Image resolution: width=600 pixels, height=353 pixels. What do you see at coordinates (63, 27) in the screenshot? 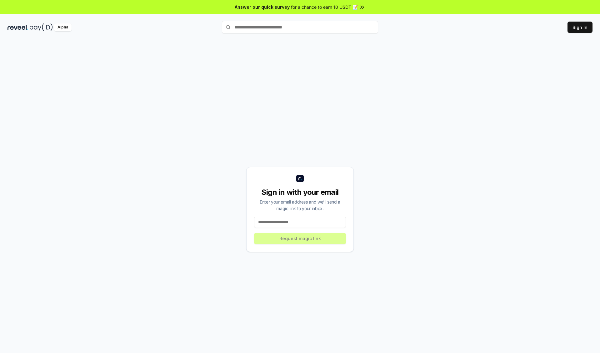
I see `div: Alpha` at bounding box center [63, 27].